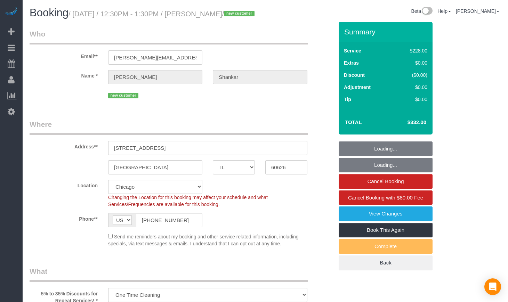 The image size is (508, 302). I want to click on span: Cancel Booking with $80.00 Fee, so click(386, 197).